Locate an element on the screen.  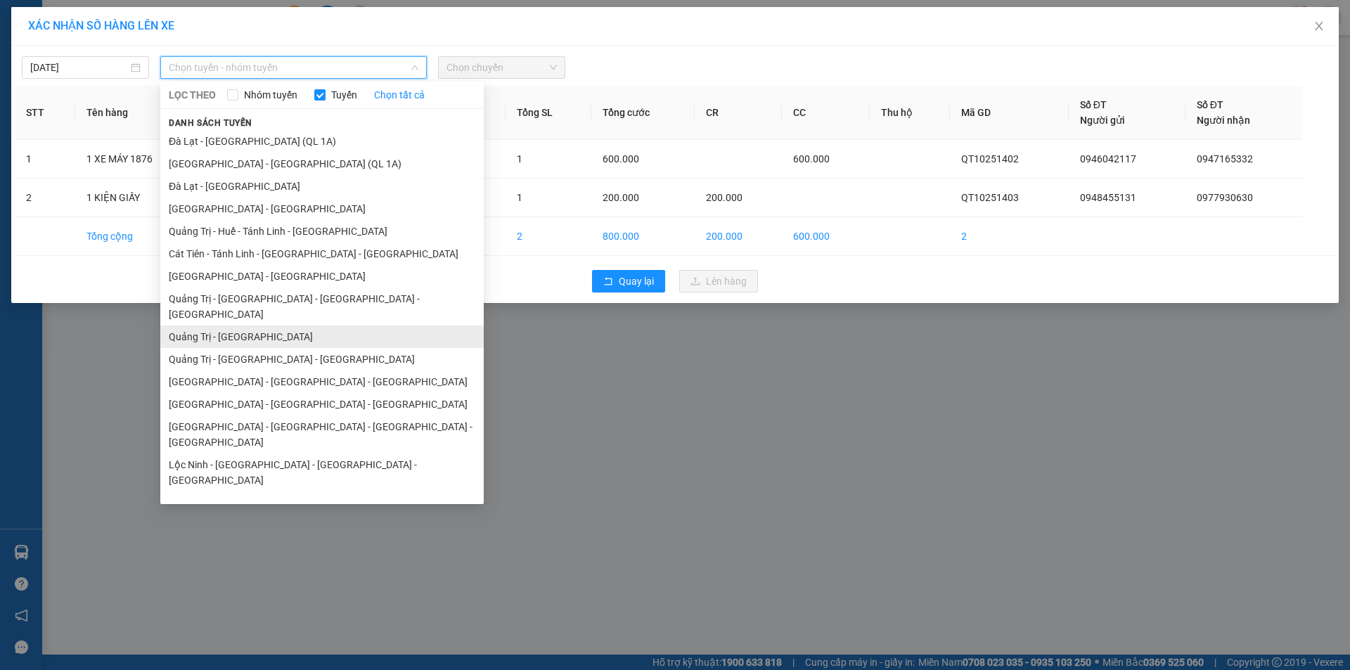
span: Nhóm tuyến is located at coordinates (271, 95).